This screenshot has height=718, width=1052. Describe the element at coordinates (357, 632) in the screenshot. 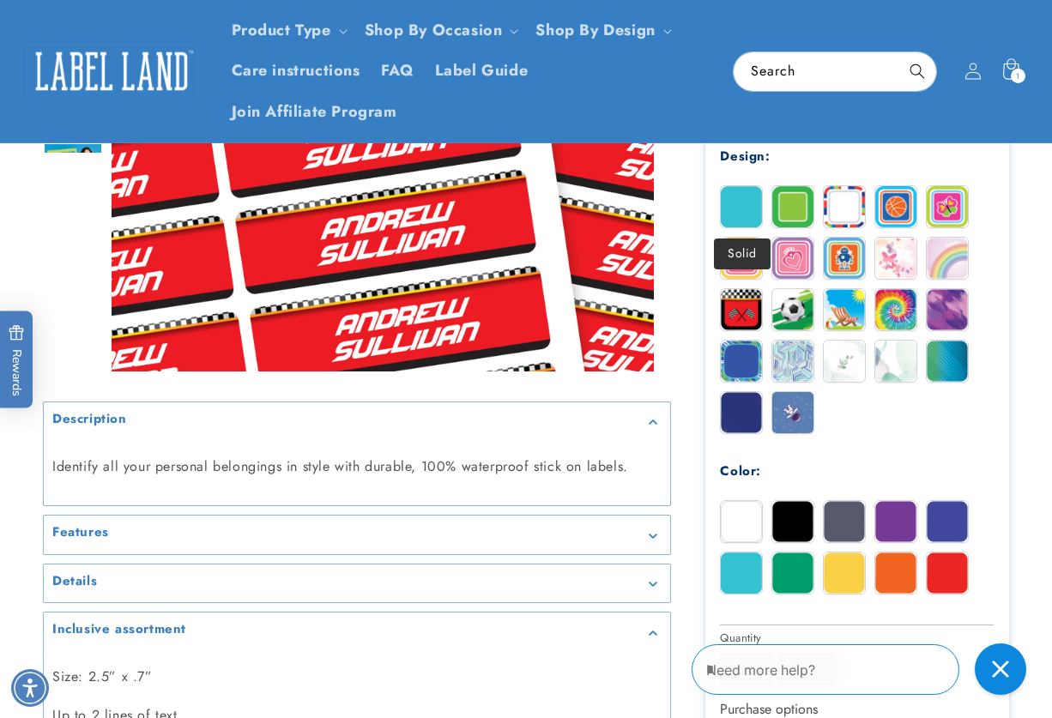

I see `summary: Inclusive assortment` at that location.